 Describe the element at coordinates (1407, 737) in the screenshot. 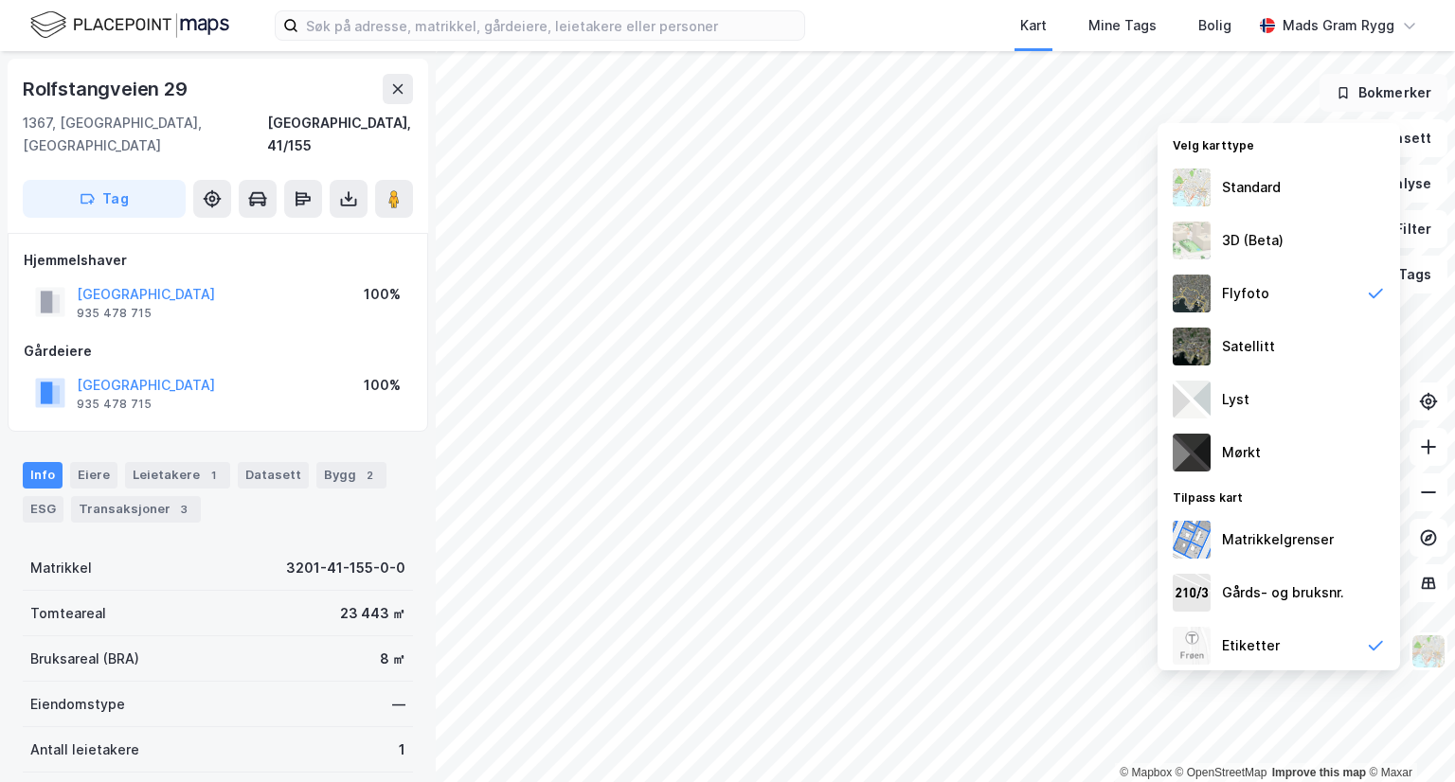

I see `div: Kontrollprogram for chat` at that location.